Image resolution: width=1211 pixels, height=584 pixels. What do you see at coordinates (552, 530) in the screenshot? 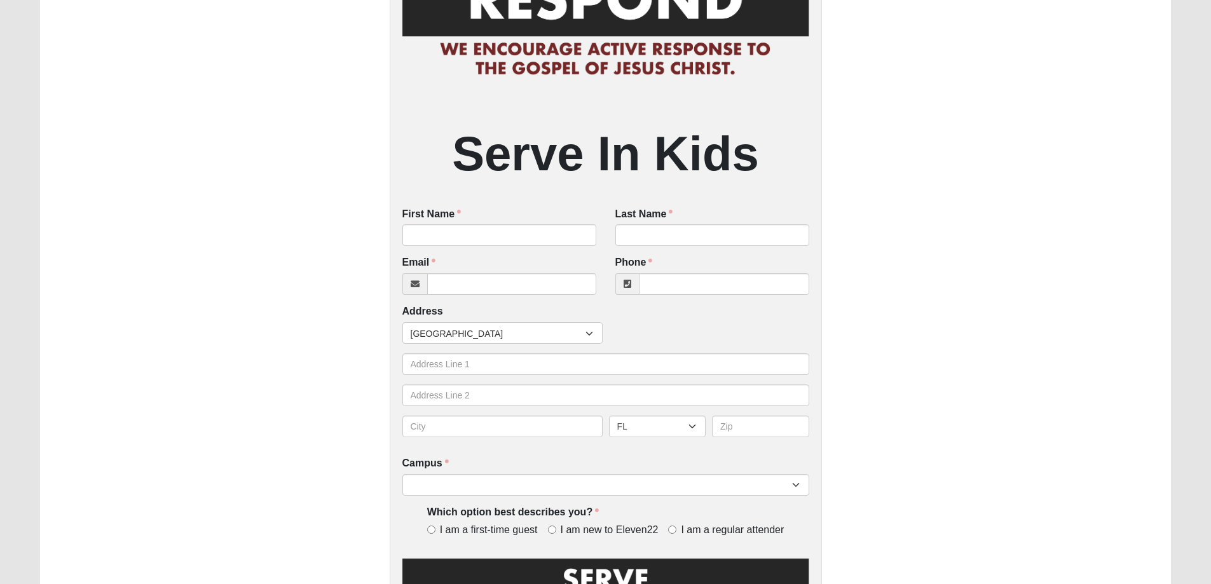
I see `input: I am new to Eleven22` at bounding box center [552, 530].